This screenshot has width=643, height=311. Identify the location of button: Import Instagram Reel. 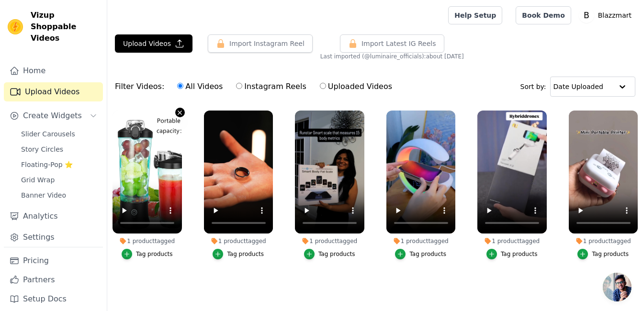
(260, 44).